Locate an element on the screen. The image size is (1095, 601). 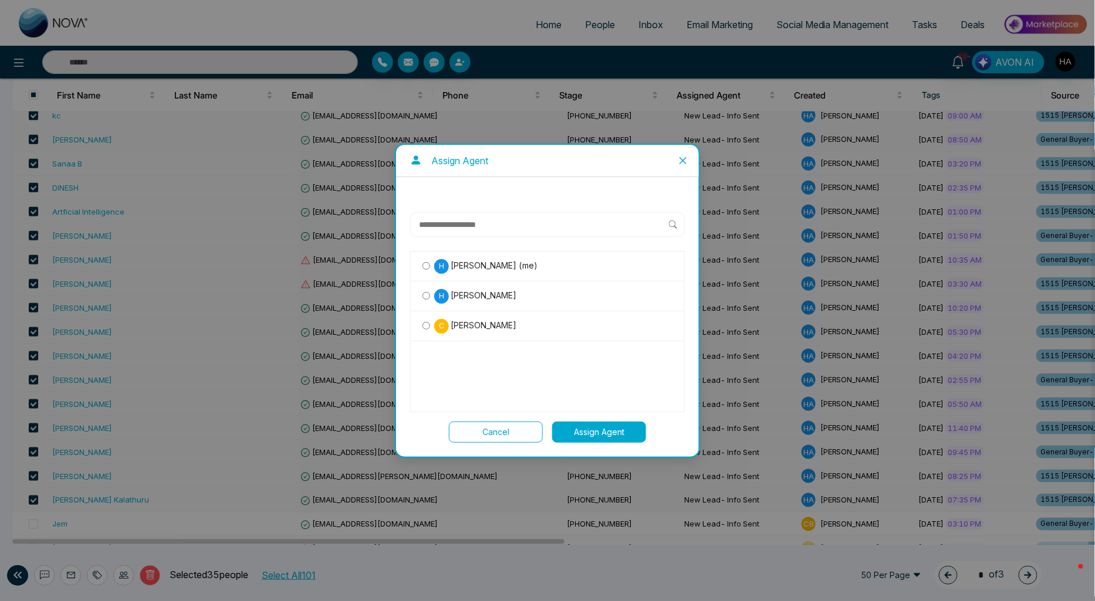
button: Close is located at coordinates (683, 161).